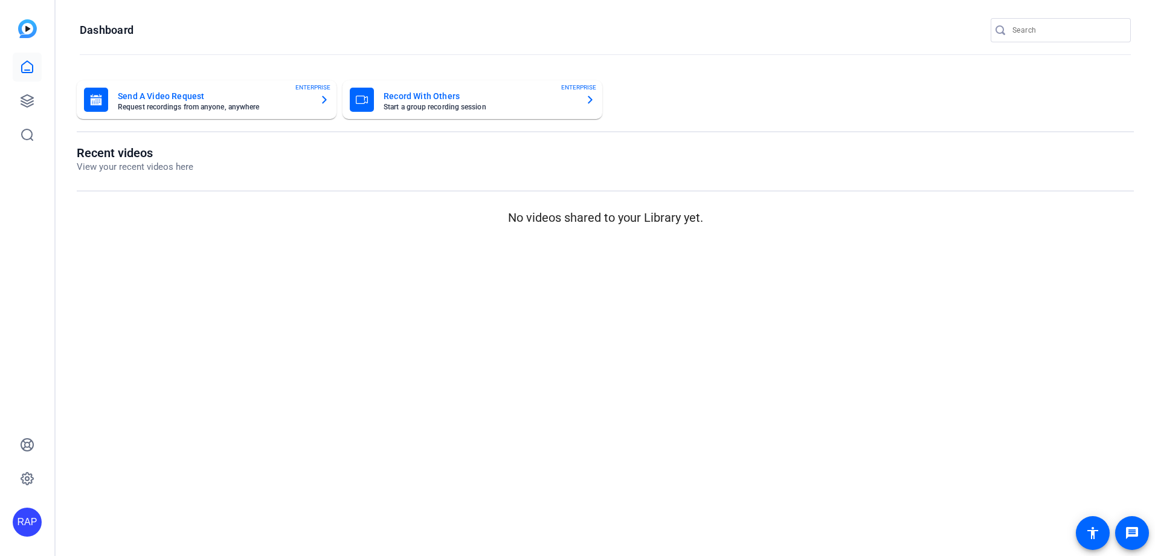 This screenshot has height=556, width=1155. What do you see at coordinates (1067, 30) in the screenshot?
I see `input: Search` at bounding box center [1067, 30].